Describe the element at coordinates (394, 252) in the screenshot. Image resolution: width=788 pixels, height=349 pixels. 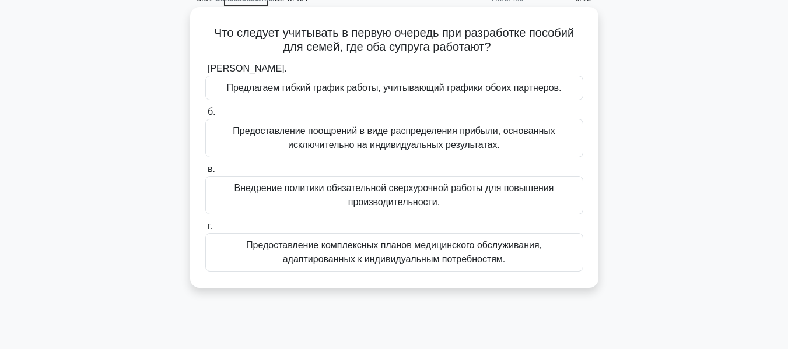
I see `font: Предоставление комплексных планов медицинского обслуживания, адаптированных к индивидуальным потр...` at that location.